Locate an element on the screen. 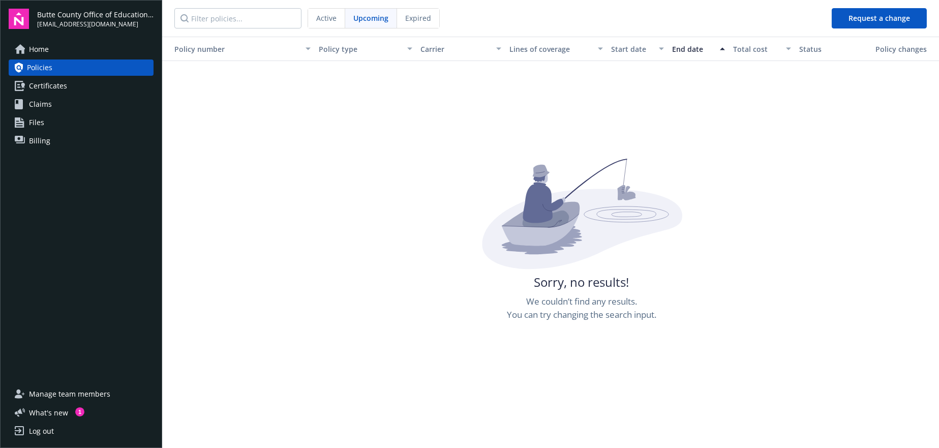  span: Sorry, no results! is located at coordinates (582, 282).